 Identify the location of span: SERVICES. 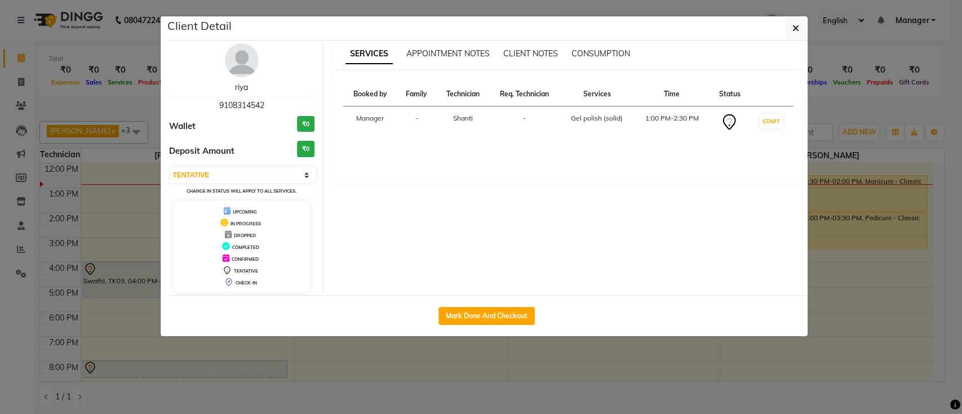
(369, 54).